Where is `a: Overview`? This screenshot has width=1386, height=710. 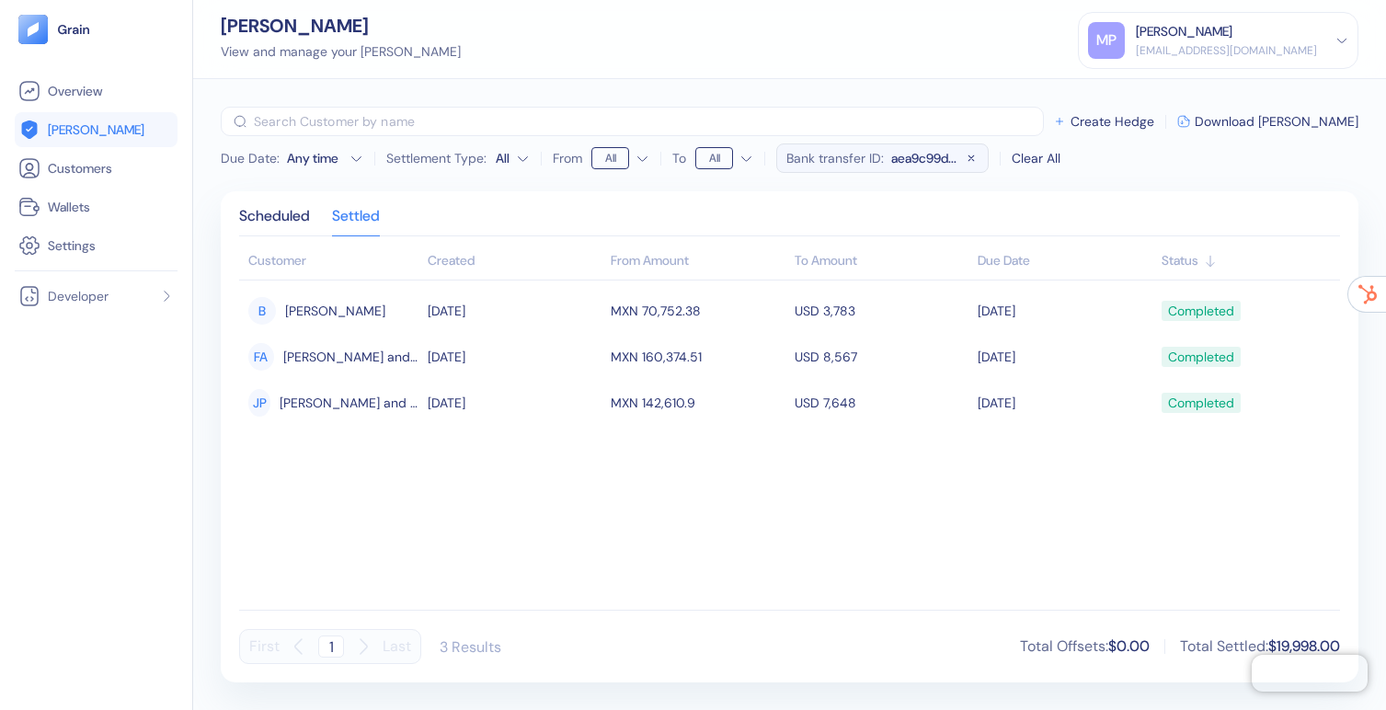
a: Overview is located at coordinates (96, 91).